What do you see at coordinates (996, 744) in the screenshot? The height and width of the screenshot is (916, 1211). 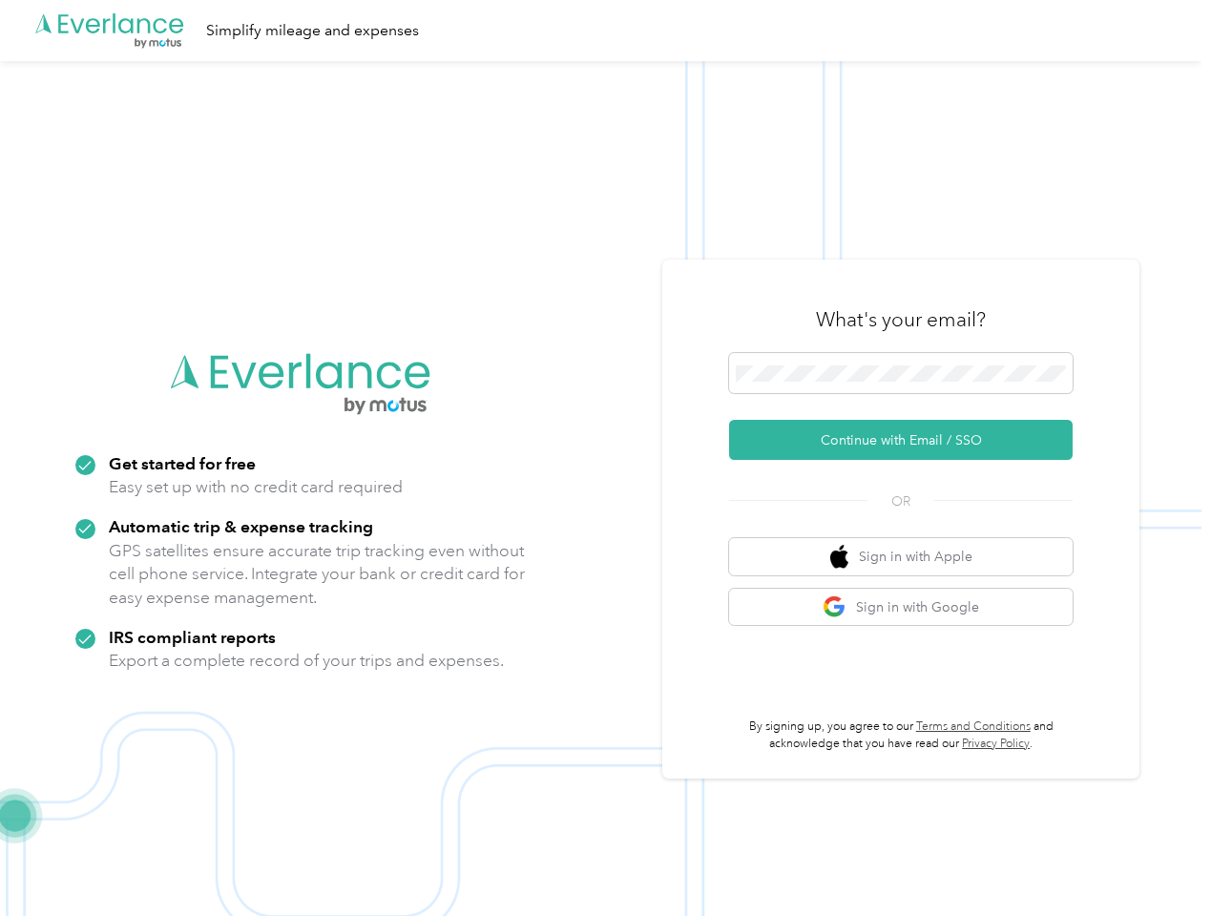 I see `a: Privacy Policy` at bounding box center [996, 744].